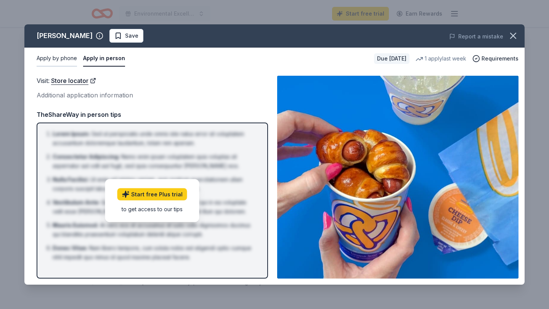 Image resolution: width=549 pixels, height=309 pixels. What do you see at coordinates (152, 115) in the screenshot?
I see `div: TheShareWay in person tips` at bounding box center [152, 115].